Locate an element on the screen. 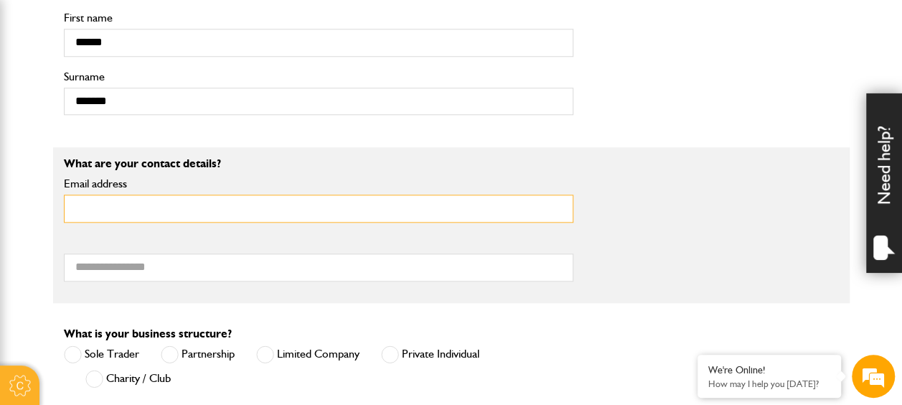  p: What are your contact details? is located at coordinates (319, 164).